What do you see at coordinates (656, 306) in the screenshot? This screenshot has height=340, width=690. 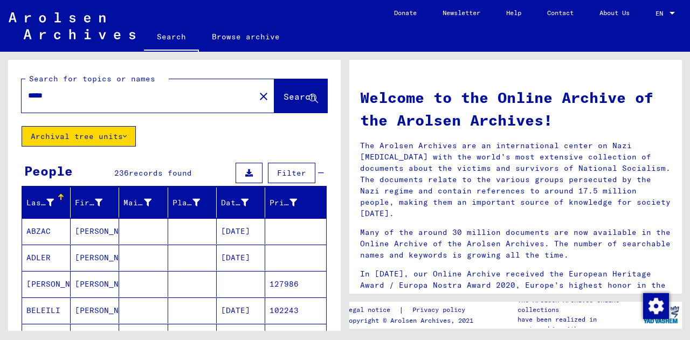 I see `img: Change consent` at bounding box center [656, 306].